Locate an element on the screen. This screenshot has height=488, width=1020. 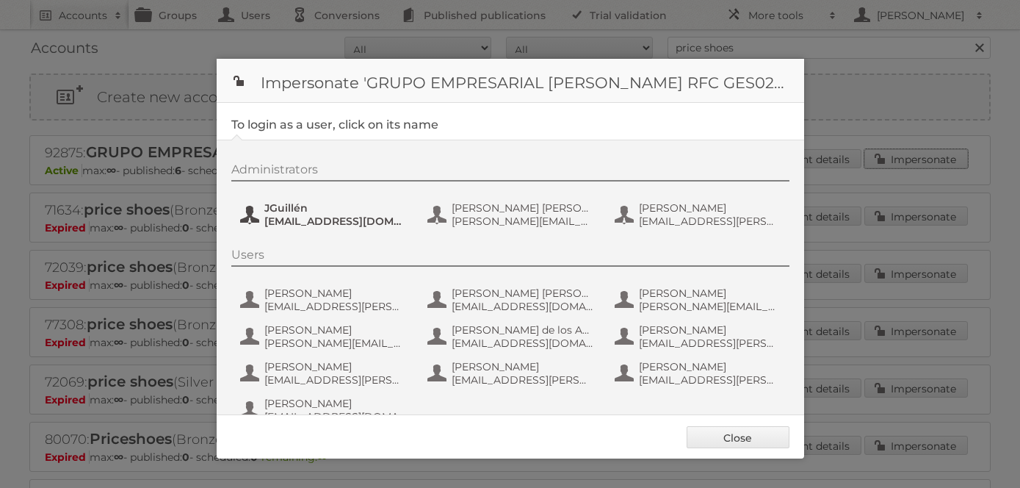
div: Administrators is located at coordinates (511, 172).